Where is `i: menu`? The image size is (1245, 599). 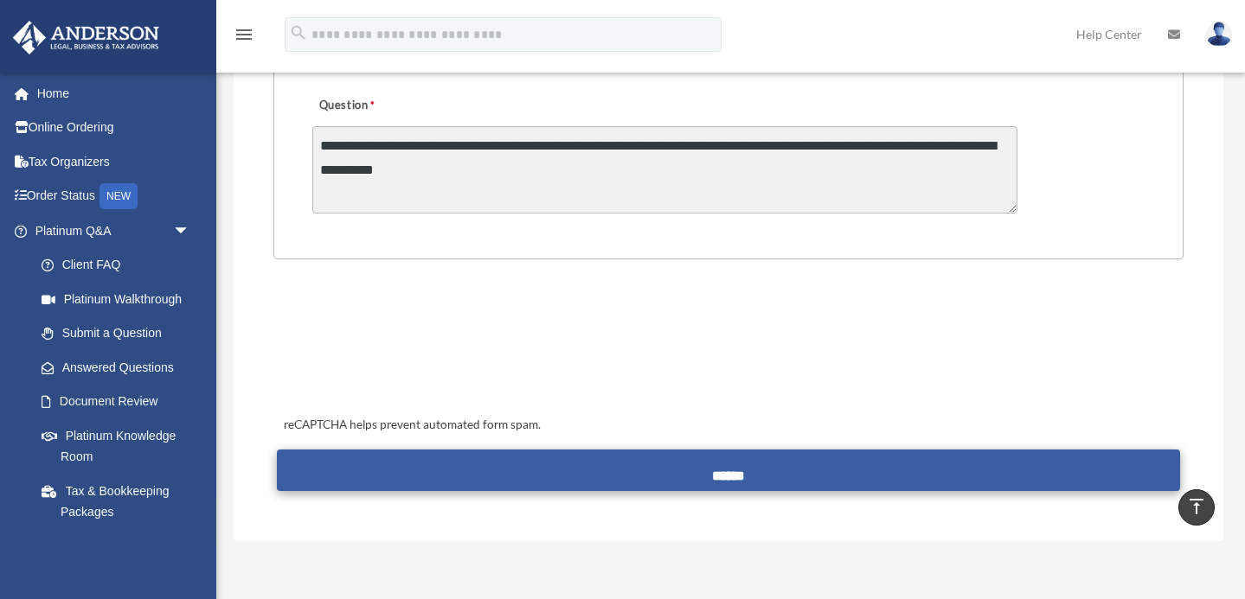 i: menu is located at coordinates (244, 35).